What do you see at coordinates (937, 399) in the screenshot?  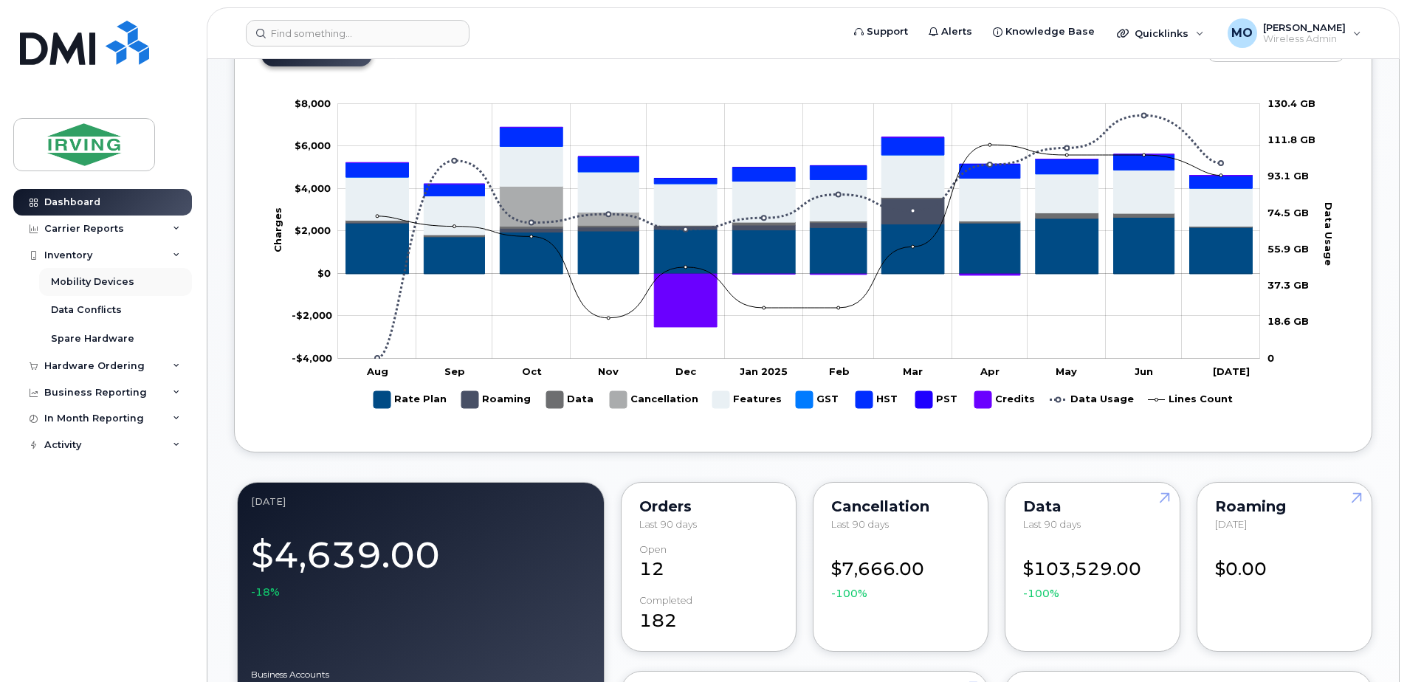 I see `g: PST` at bounding box center [937, 399].